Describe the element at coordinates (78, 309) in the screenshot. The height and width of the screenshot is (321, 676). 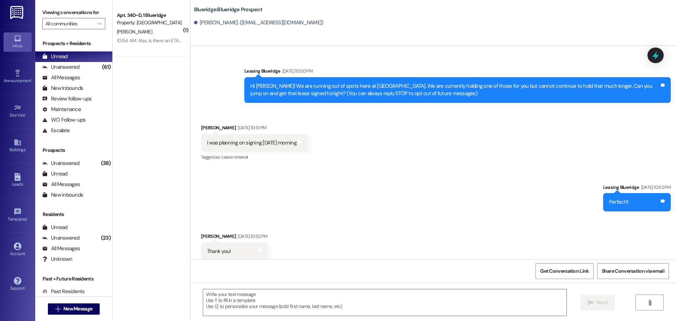
I see `span: New Message` at that location.